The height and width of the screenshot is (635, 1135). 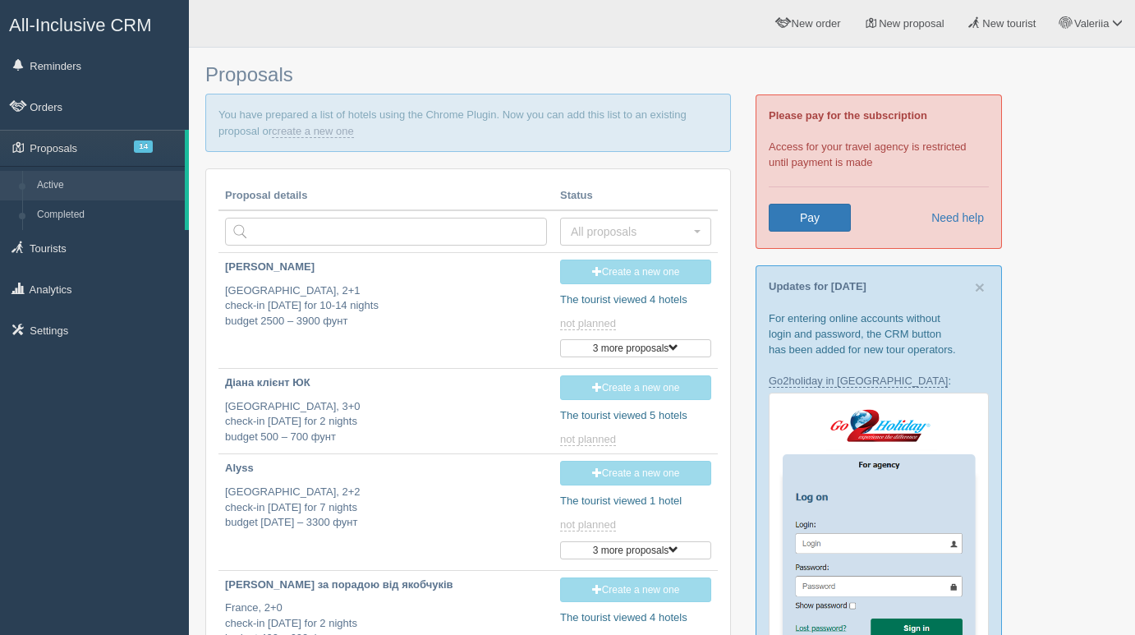 What do you see at coordinates (879, 334) in the screenshot?
I see `p: For entering online accounts without login and password, the CRM button has been added for new to...` at bounding box center [879, 334].